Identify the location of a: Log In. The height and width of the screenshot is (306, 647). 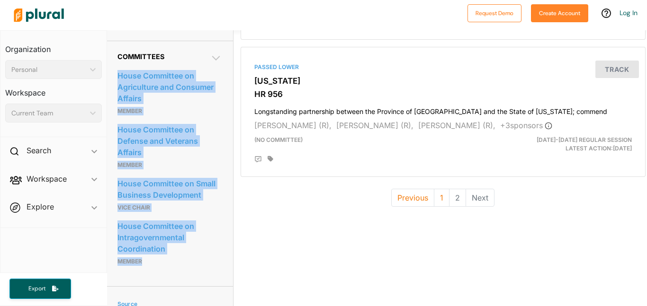
(628, 13).